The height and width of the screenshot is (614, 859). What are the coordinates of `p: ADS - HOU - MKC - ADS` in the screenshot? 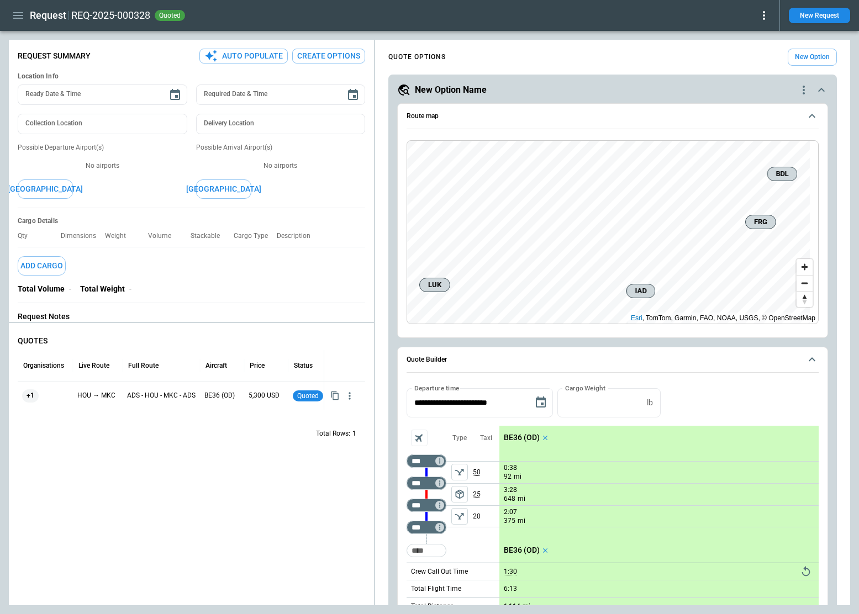 It's located at (161, 395).